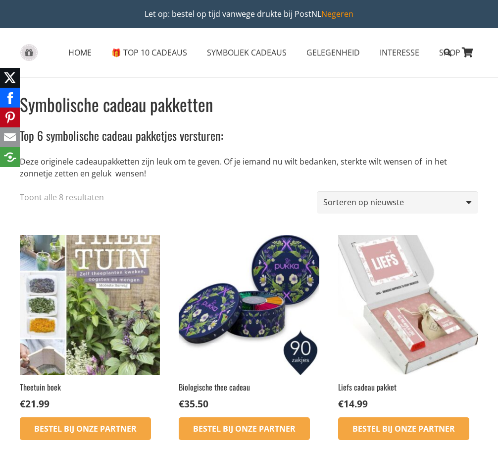  What do you see at coordinates (408, 323) in the screenshot?
I see `a: Liefs cadeau pakket €14.99` at bounding box center [408, 323].